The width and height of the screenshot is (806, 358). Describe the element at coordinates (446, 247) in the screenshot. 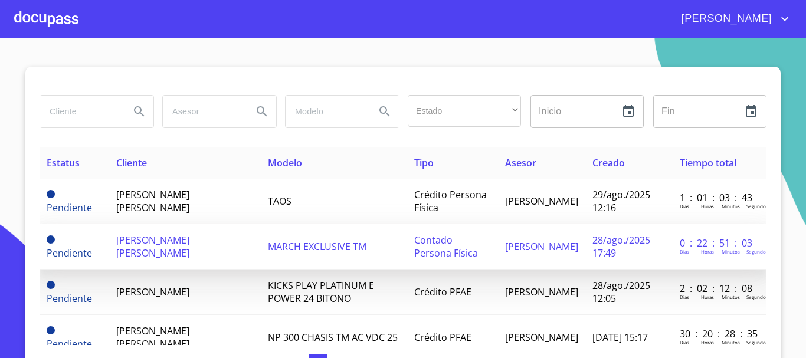

I see `span: Contado Persona Física` at that location.